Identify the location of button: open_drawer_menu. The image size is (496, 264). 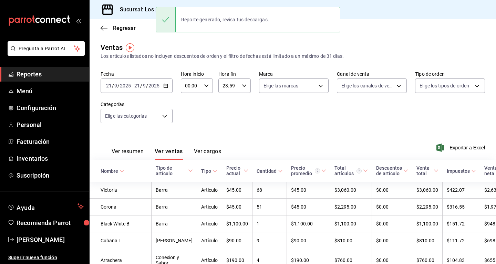
(79, 21).